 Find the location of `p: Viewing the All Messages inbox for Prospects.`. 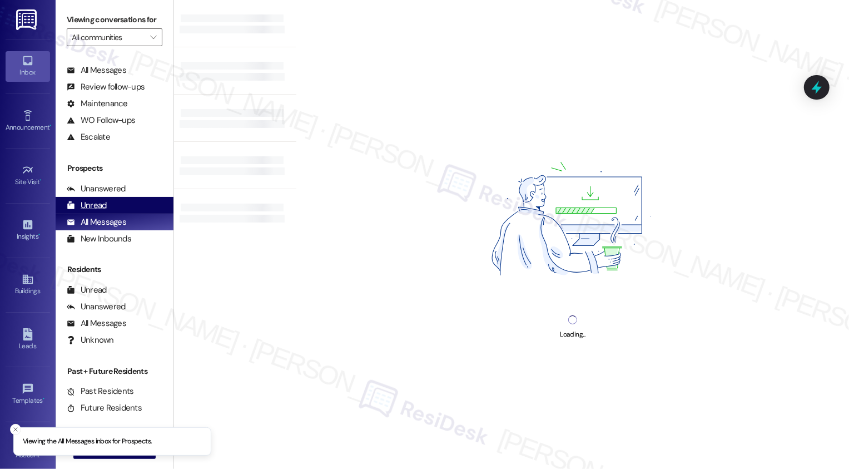

p: Viewing the All Messages inbox for Prospects. is located at coordinates (87, 441).